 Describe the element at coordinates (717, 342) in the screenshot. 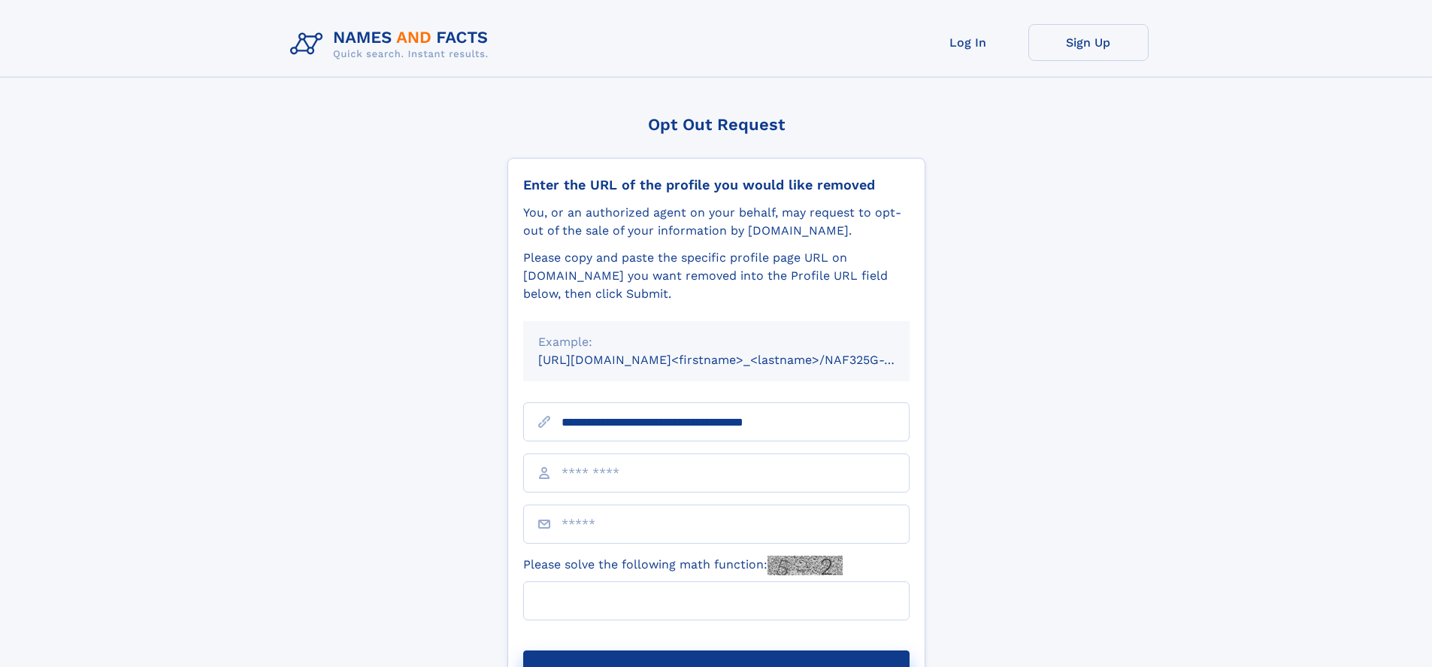

I see `div: Example:` at that location.